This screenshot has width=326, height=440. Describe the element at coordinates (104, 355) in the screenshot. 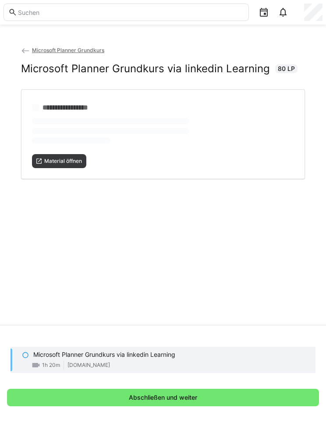

I see `p: Microsoft Planner Grundkurs via linkedin Learning` at that location.